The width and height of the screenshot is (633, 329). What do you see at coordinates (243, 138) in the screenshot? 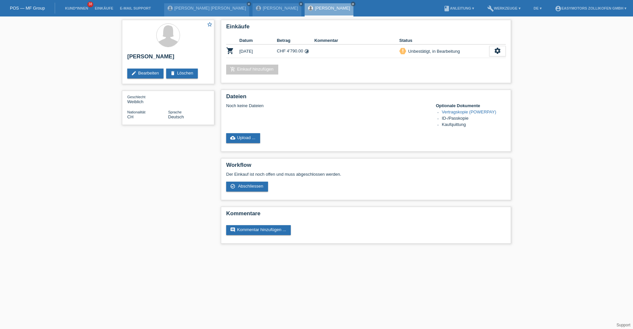
I see `a: cloud_uploadUpload ...` at bounding box center [243, 138].